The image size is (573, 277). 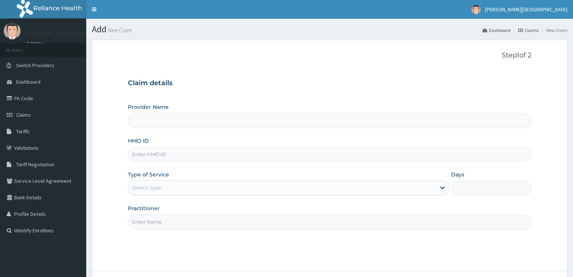 What do you see at coordinates (148, 107) in the screenshot?
I see `label: Provider Name` at bounding box center [148, 107].